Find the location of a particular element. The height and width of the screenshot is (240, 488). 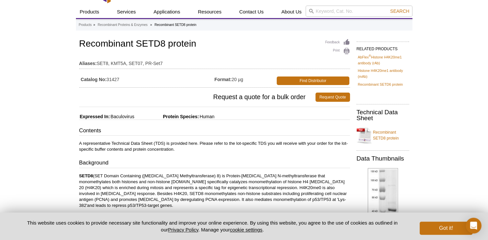

span: Search is located at coordinates (400, 11).